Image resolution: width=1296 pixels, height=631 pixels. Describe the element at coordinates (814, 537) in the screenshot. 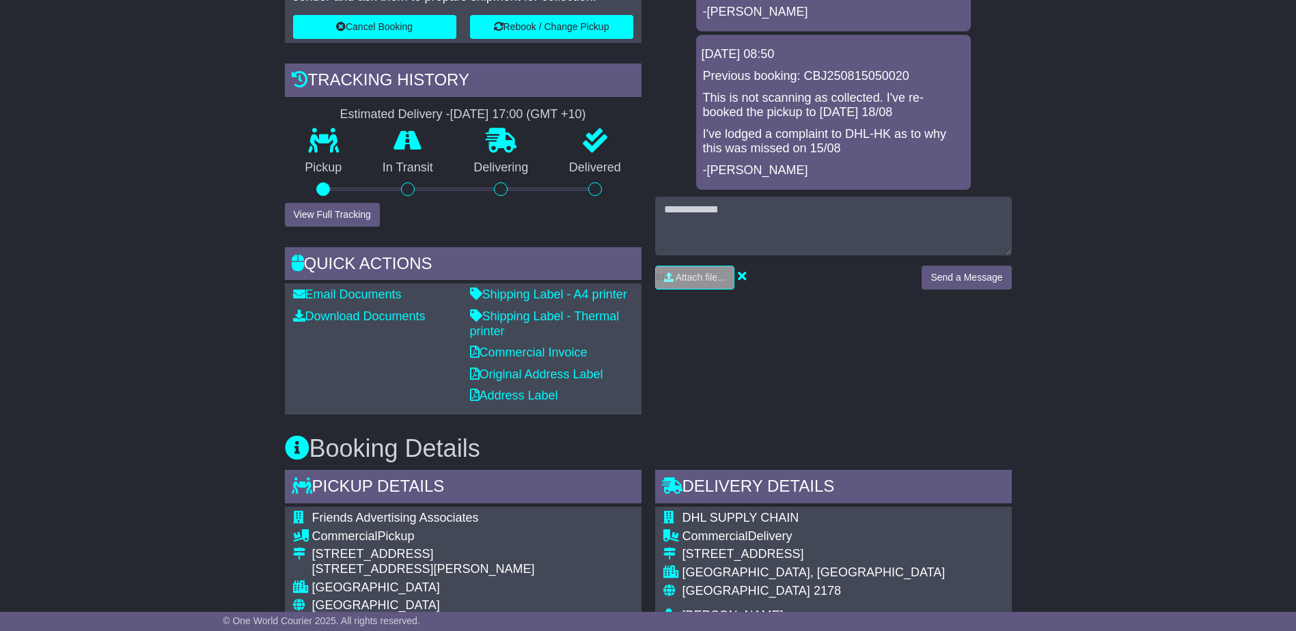

I see `div: Delivery` at that location.